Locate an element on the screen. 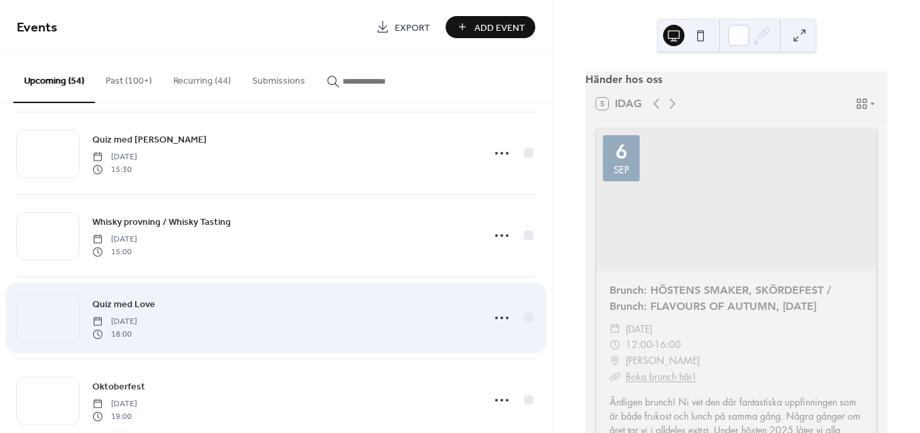  button: Past (100+) is located at coordinates (128, 78).